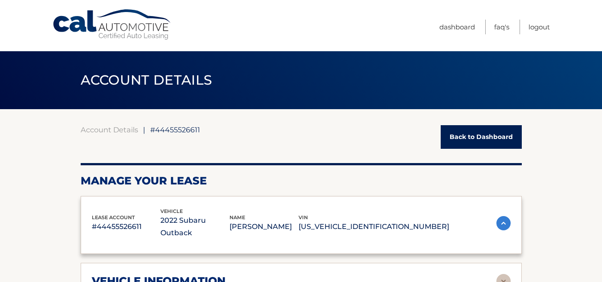  Describe the element at coordinates (171, 211) in the screenshot. I see `span: vehicle` at that location.